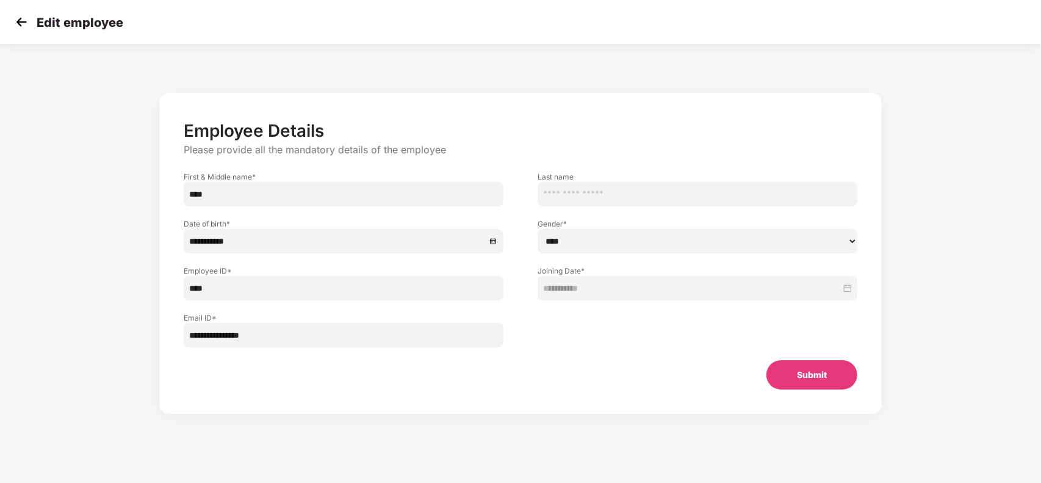 The height and width of the screenshot is (483, 1041). What do you see at coordinates (343, 223) in the screenshot?
I see `label: Date of birth` at bounding box center [343, 223].